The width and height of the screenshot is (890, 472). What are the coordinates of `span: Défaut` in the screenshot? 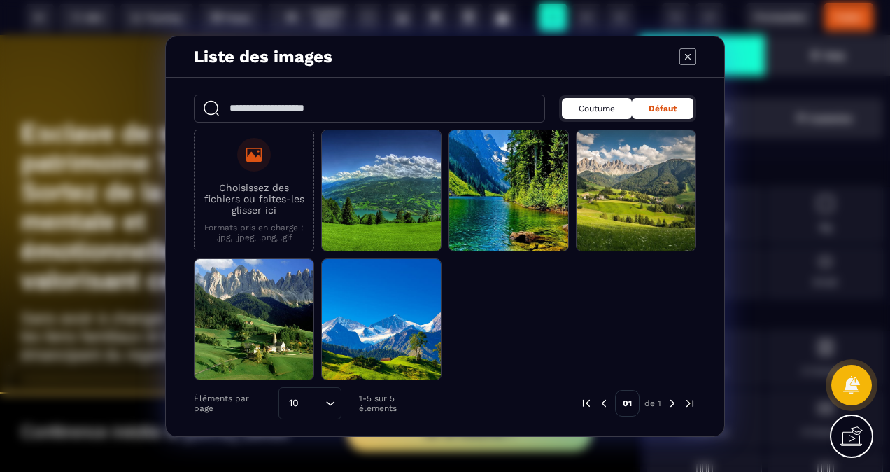 It's located at (663, 108).